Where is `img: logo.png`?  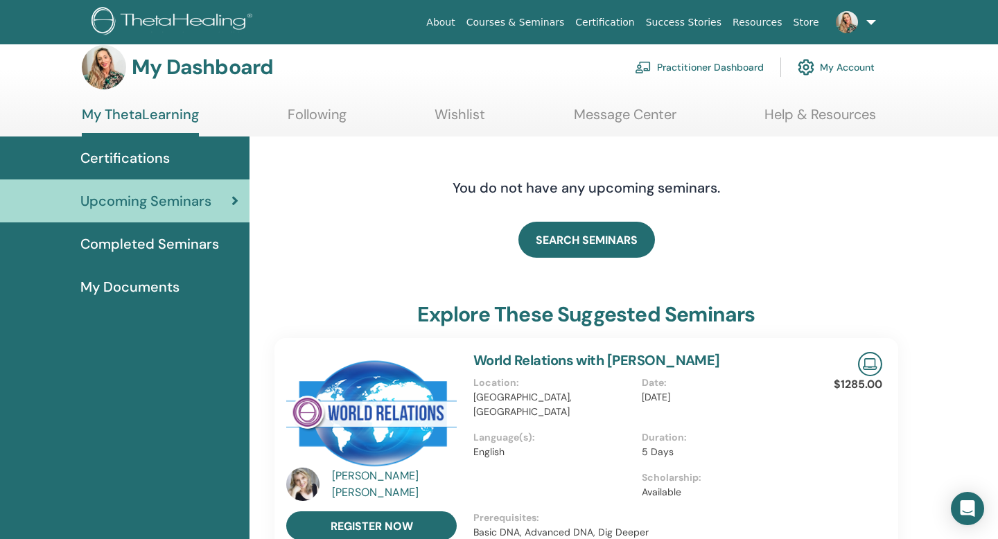
img: logo.png is located at coordinates (174, 22).